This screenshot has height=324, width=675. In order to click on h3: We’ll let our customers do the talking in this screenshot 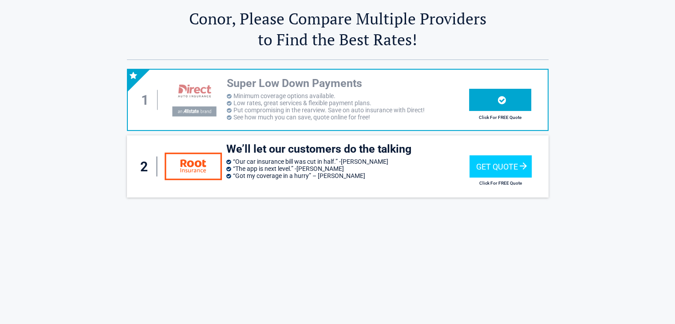, I will do `click(348, 149)`.